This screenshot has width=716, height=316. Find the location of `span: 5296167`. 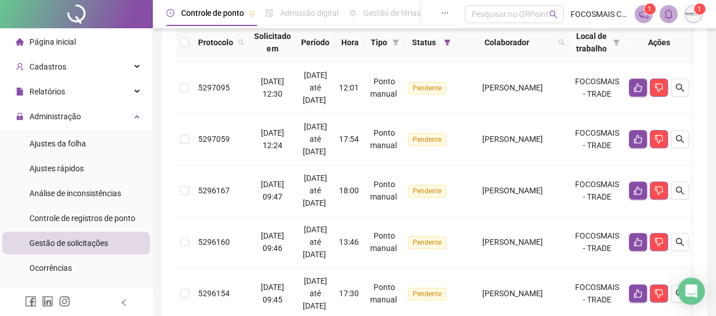

span: 5296167 is located at coordinates (214, 191).